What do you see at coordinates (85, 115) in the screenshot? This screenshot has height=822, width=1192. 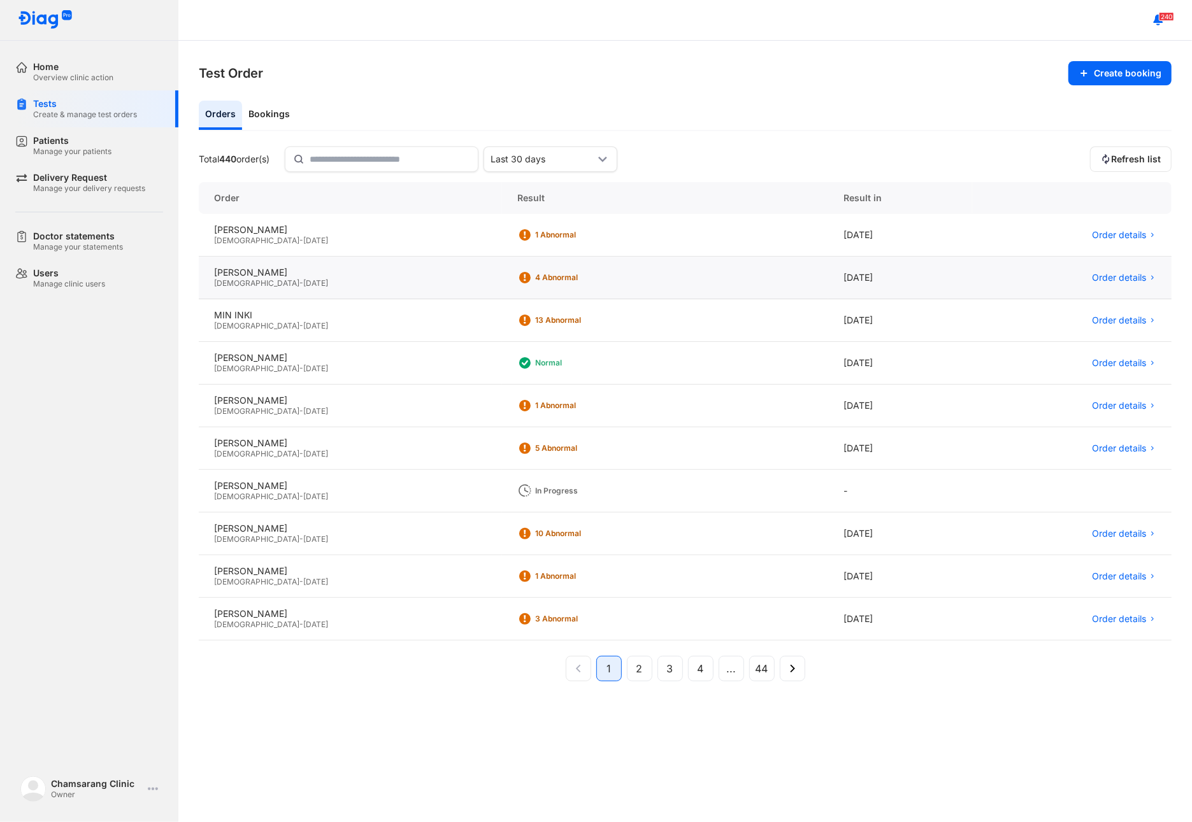 I see `div: Create & manage test orders` at bounding box center [85, 115].